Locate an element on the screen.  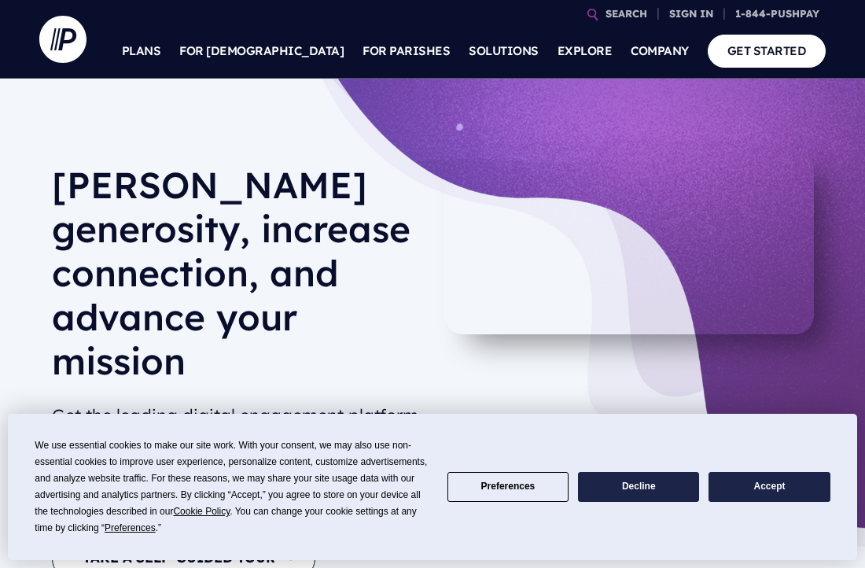
button: Preferences is located at coordinates (508, 487).